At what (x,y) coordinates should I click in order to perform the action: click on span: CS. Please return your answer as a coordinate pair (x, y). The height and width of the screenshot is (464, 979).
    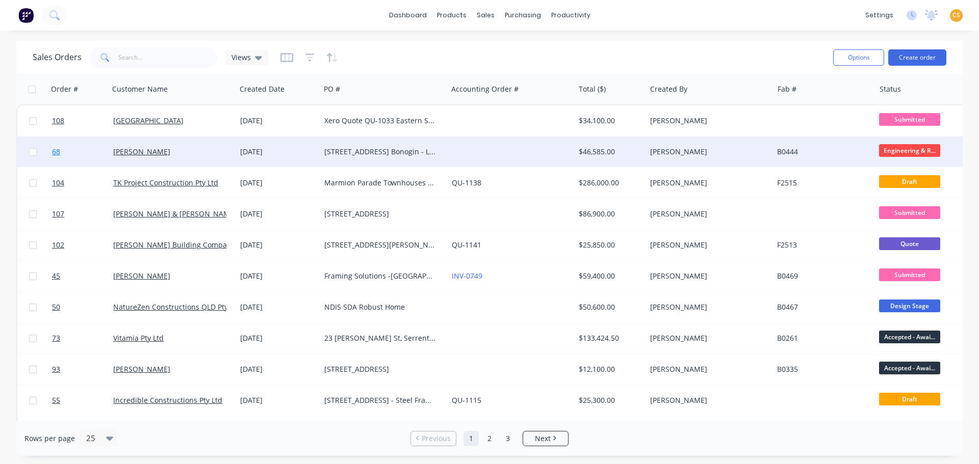
    Looking at the image, I should click on (956, 15).